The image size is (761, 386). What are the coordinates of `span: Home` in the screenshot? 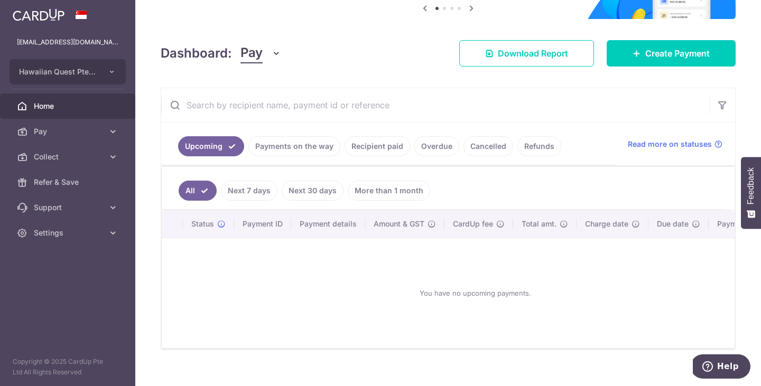 It's located at (69, 106).